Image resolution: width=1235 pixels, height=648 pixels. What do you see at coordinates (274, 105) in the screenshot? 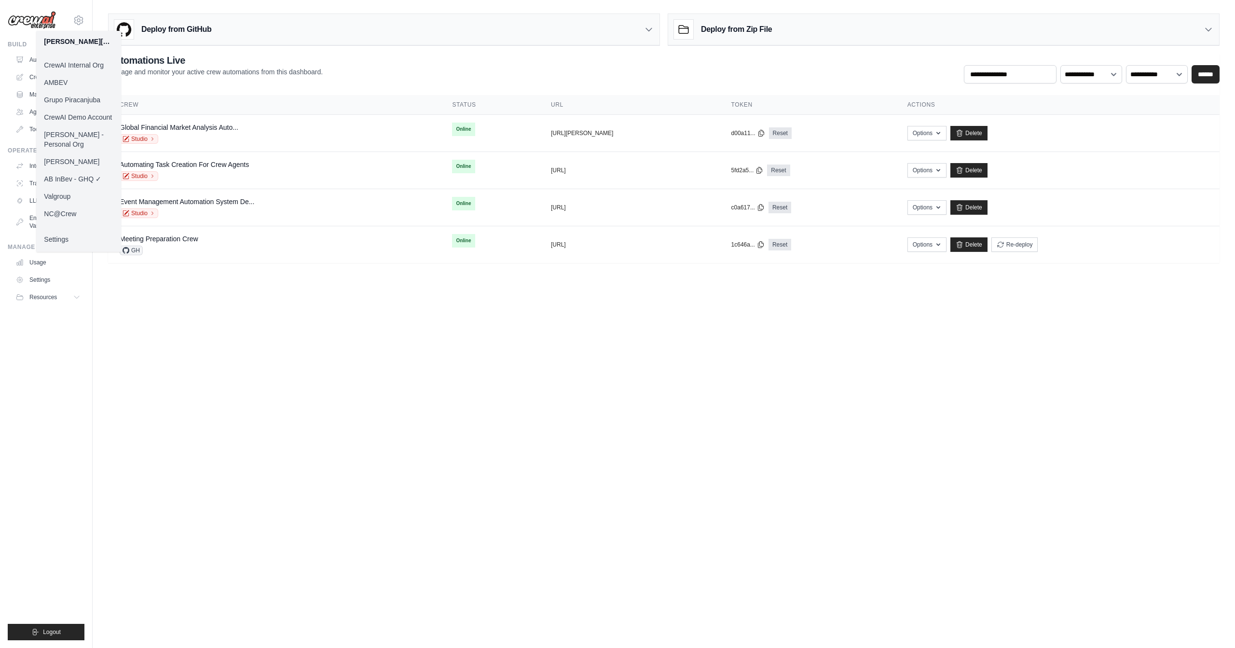
I see `th: Crew` at bounding box center [274, 105].